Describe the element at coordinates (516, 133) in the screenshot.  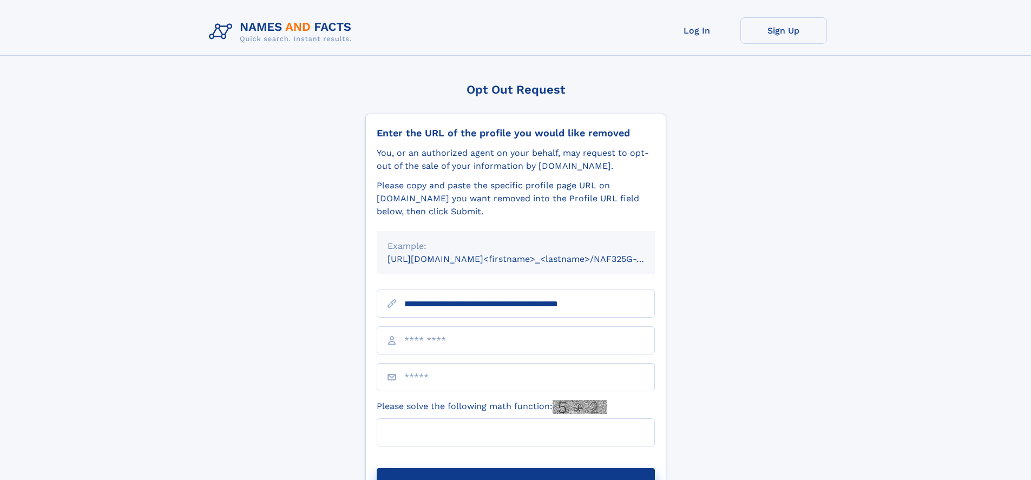
I see `div: Enter the URL of the profile you would like removed` at that location.